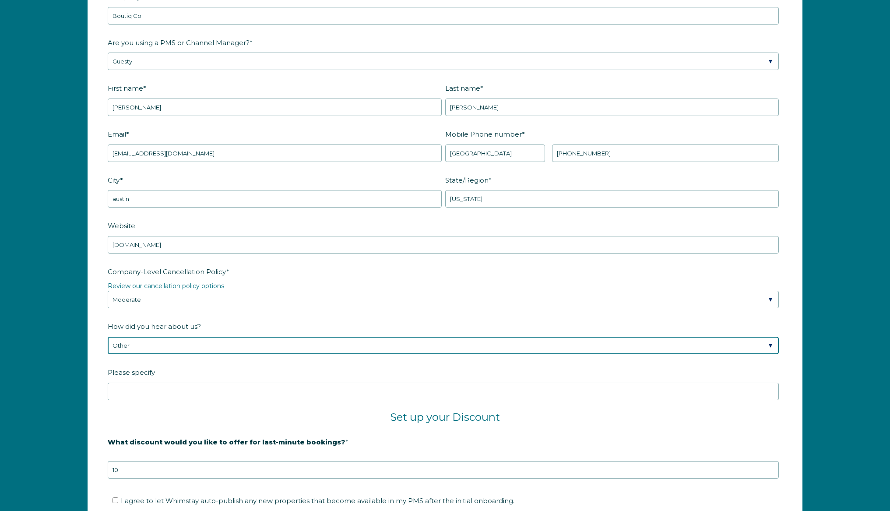 The height and width of the screenshot is (511, 890). Describe the element at coordinates (317, 500) in the screenshot. I see `span: I agree to let Whimstay auto-publish any new properties that become available in my PMS after the...` at that location.